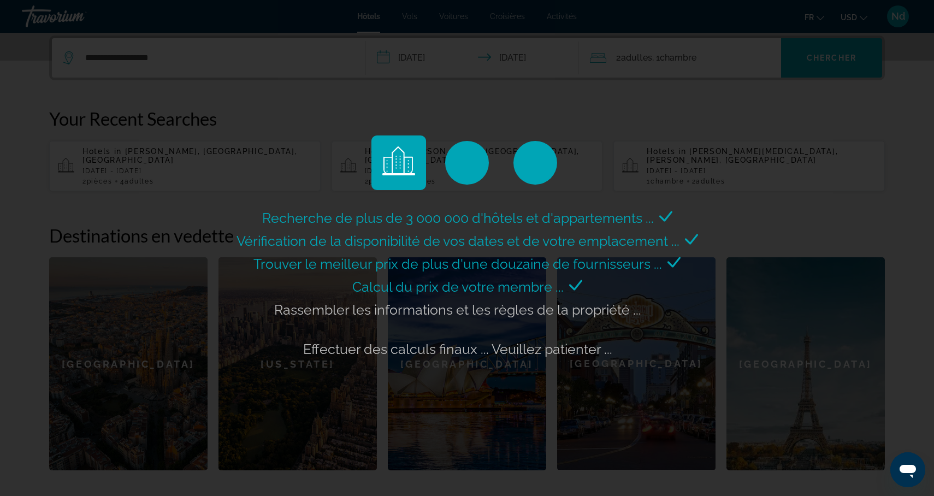 This screenshot has width=934, height=496. Describe the element at coordinates (457, 218) in the screenshot. I see `span: Recherche de plus de 3 000 000 d'hôtels et d'appartements ...` at that location.